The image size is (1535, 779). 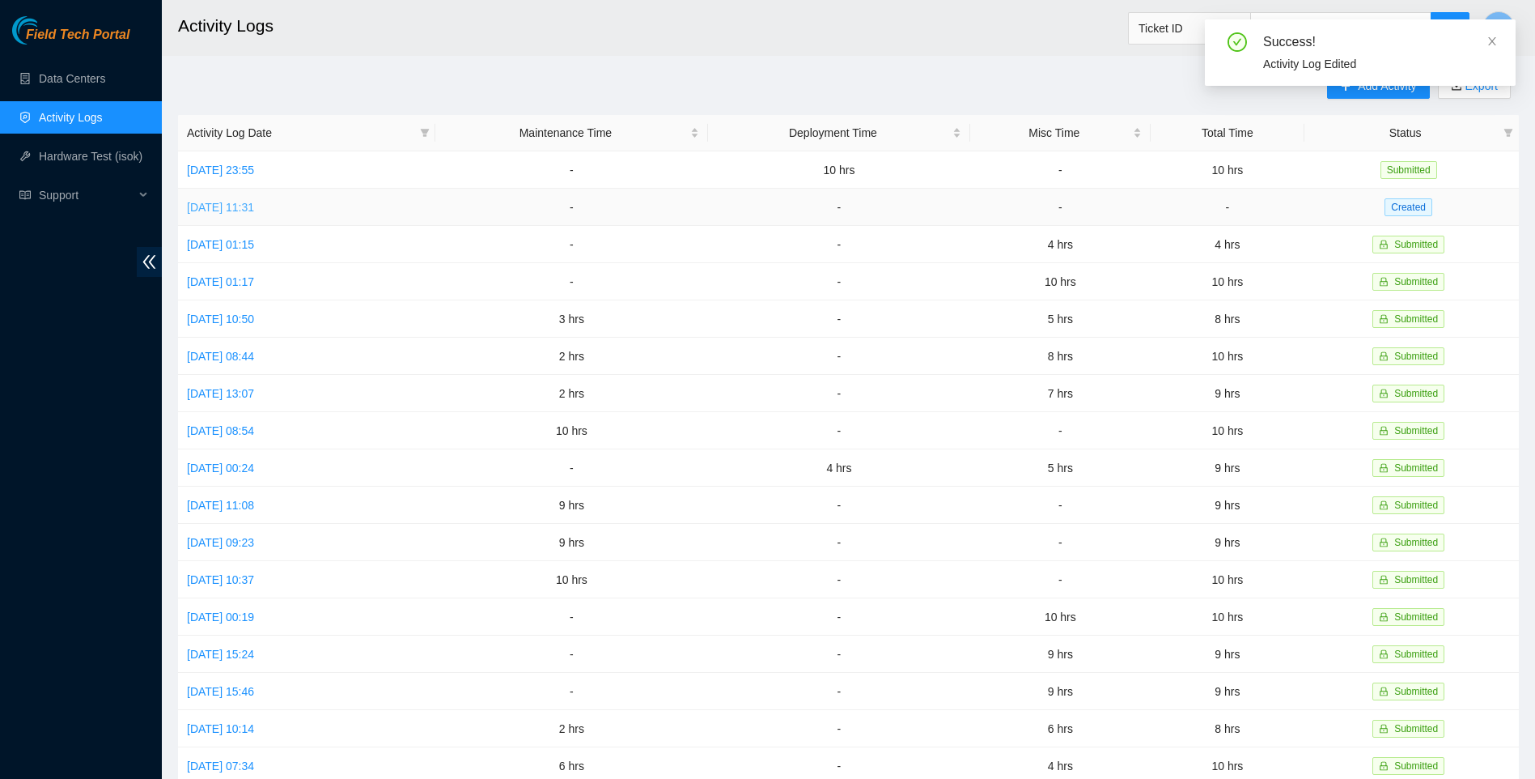 I want to click on td: 5 hrs, so click(x=1060, y=319).